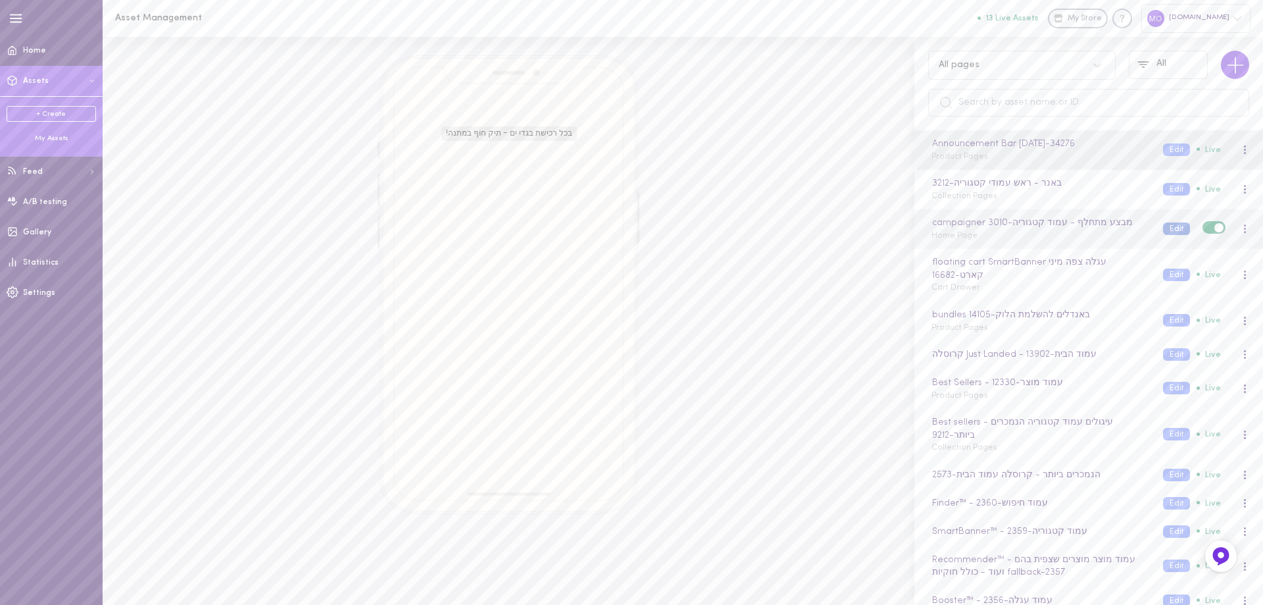  I want to click on div: My Assets, so click(51, 138).